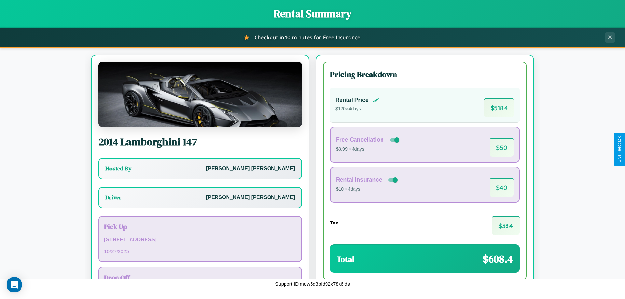 This screenshot has width=625, height=299. Describe the element at coordinates (425, 74) in the screenshot. I see `h3: Pricing Breakdown` at that location.